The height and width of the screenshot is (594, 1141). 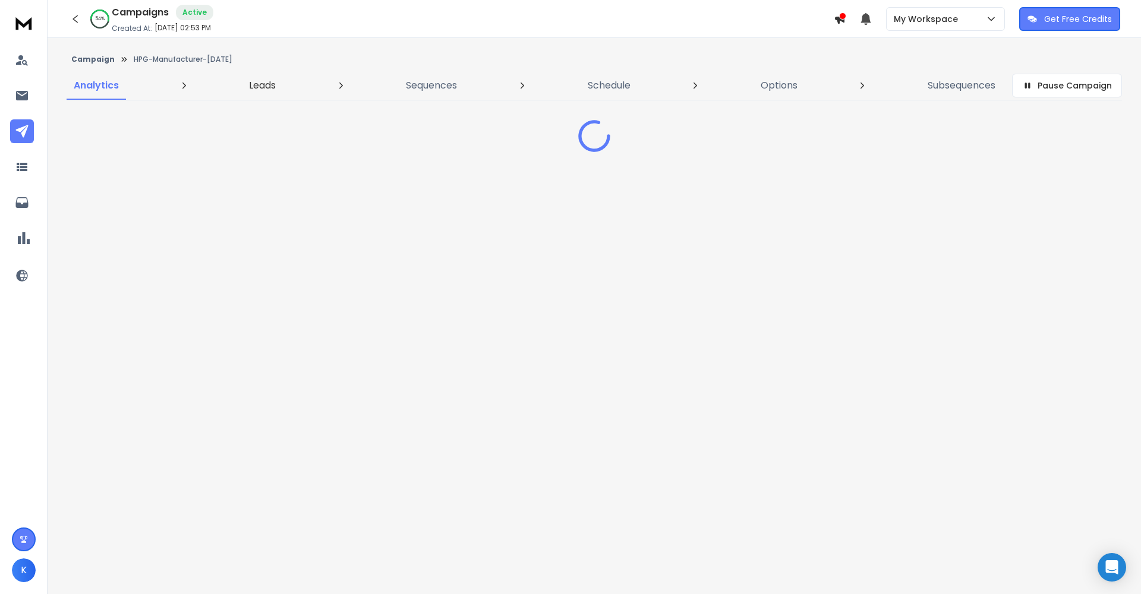 I want to click on a: Analytics, so click(x=96, y=86).